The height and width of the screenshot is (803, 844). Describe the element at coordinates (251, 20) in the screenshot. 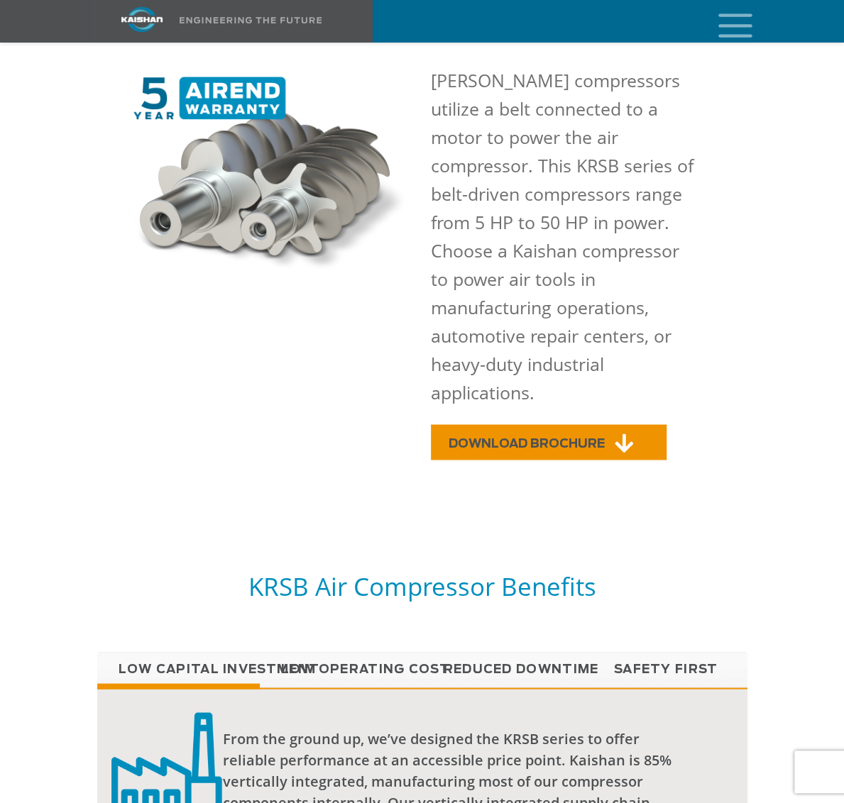

I see `img: Engineering the future` at that location.